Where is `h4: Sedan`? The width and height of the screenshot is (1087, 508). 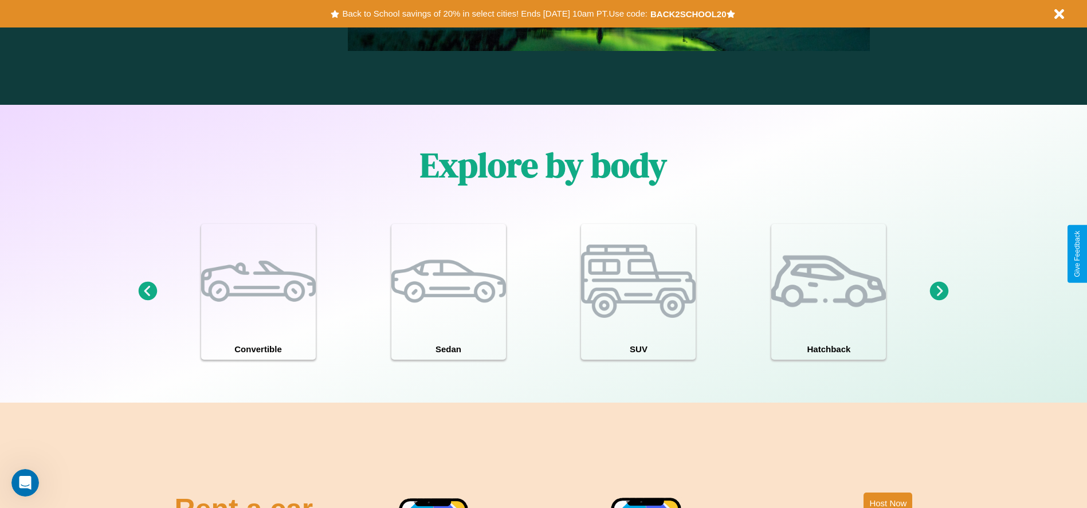
h4: Sedan is located at coordinates (449, 349).